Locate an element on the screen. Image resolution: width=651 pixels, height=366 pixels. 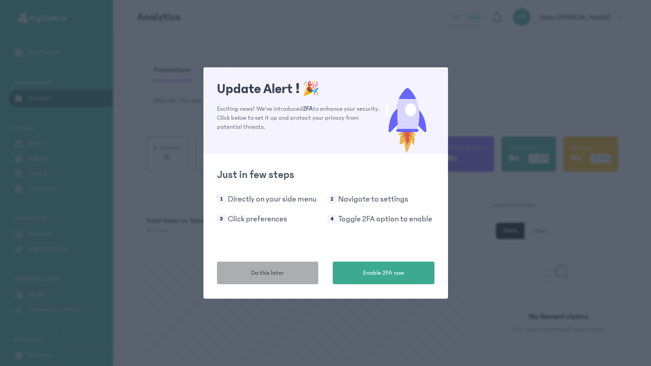
h1: Update Alert ! is located at coordinates (298, 89).